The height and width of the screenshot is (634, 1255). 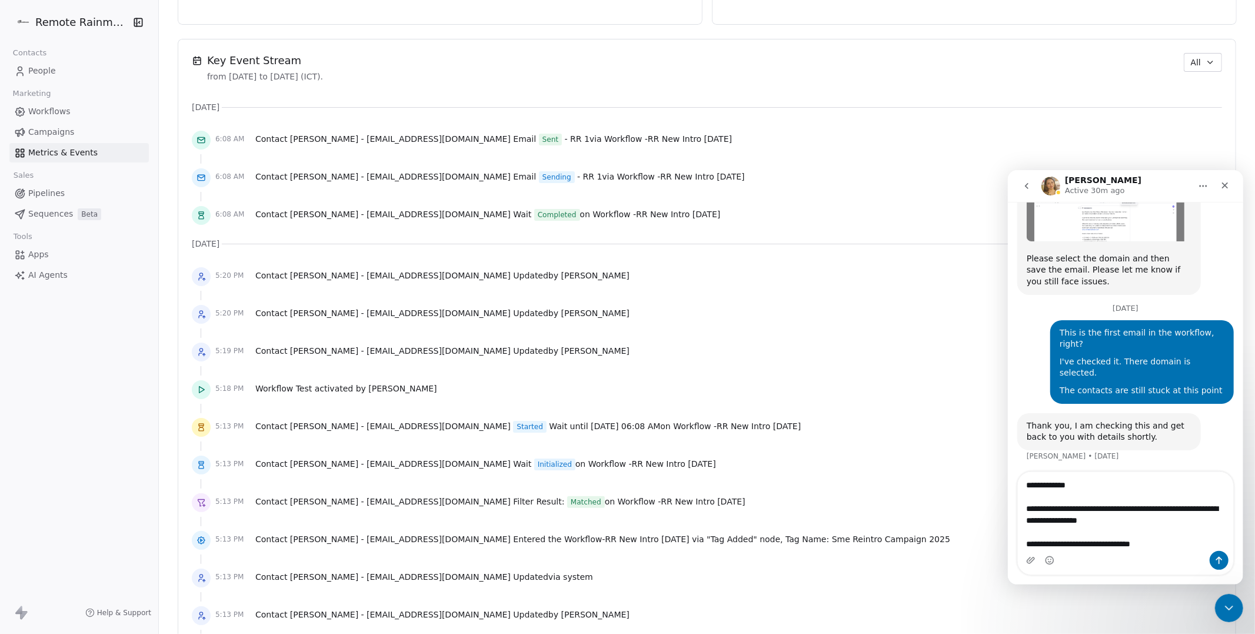 I want to click on div: Thank you, I am checking this and get back to you with details shortly., so click(x=101, y=261).